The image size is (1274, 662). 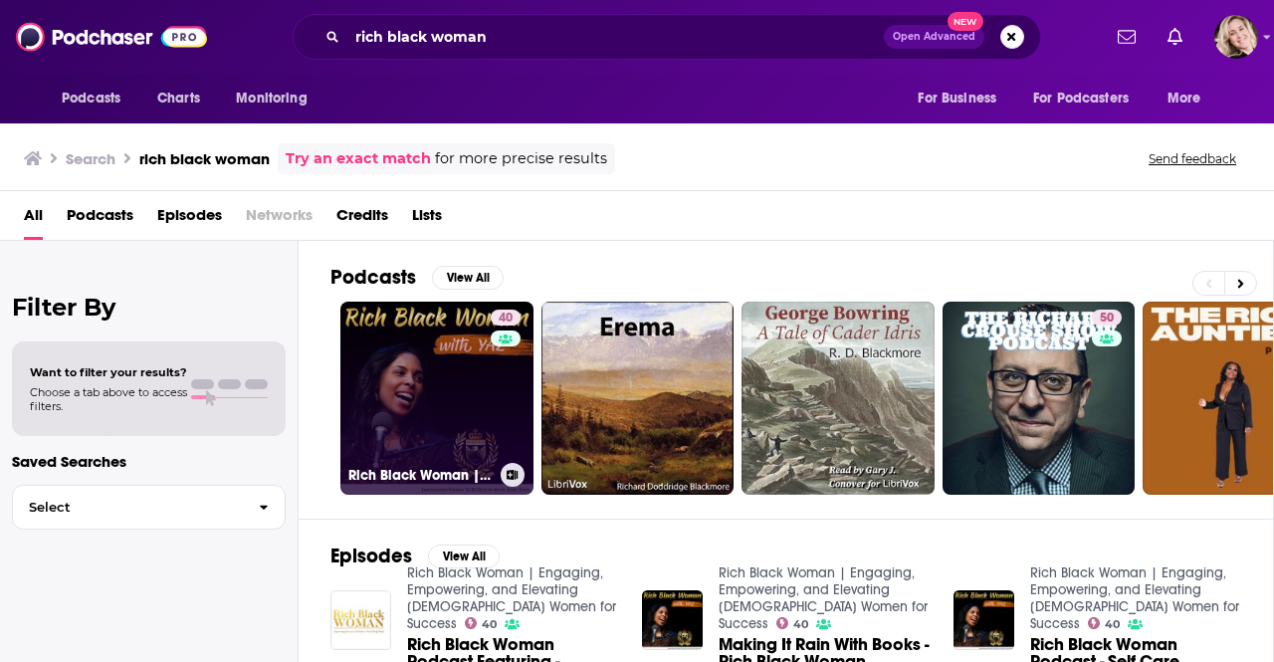 I want to click on a: Credits, so click(x=362, y=219).